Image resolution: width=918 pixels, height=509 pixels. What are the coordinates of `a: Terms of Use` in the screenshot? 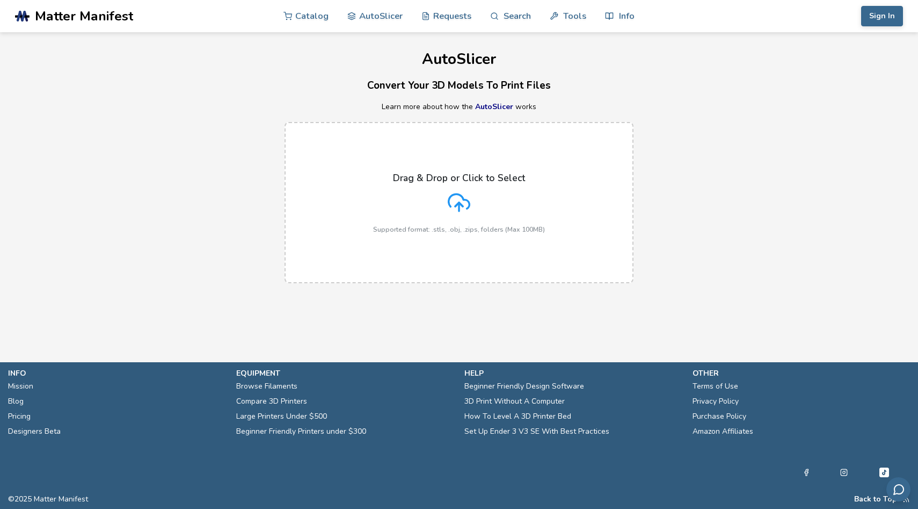 It's located at (715, 386).